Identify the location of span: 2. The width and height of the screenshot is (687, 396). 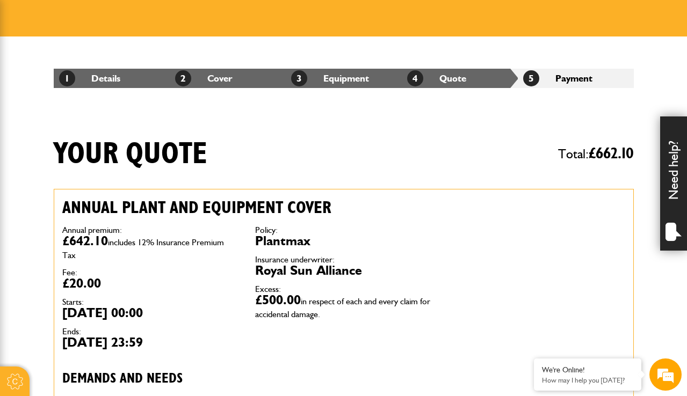
(183, 78).